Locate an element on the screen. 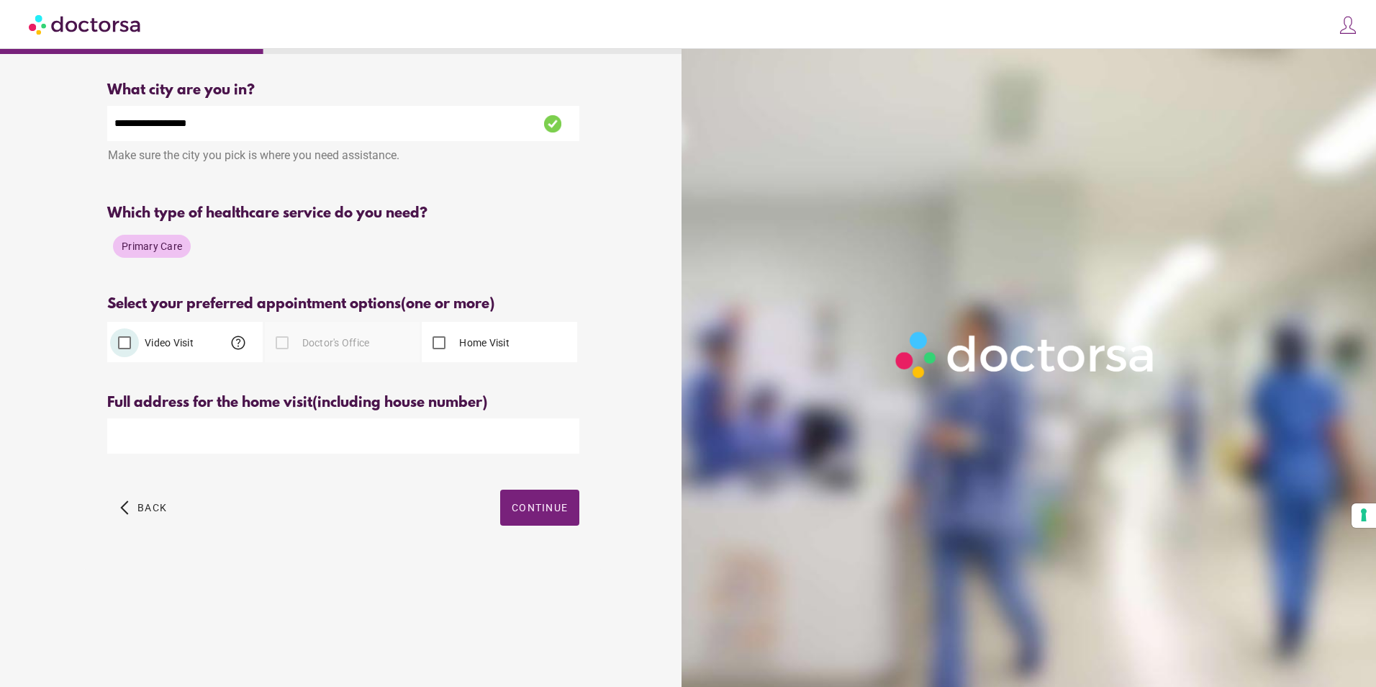  span: Primary Care is located at coordinates (152, 246).